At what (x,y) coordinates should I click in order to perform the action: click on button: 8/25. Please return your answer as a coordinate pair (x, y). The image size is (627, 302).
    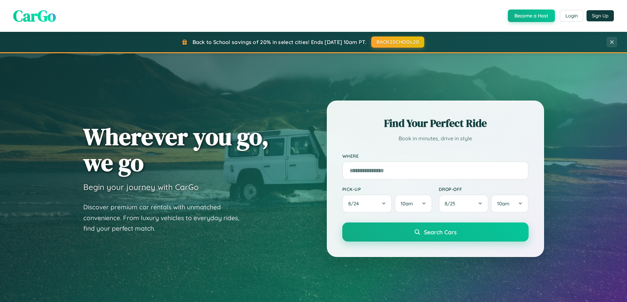
    Looking at the image, I should click on (464, 204).